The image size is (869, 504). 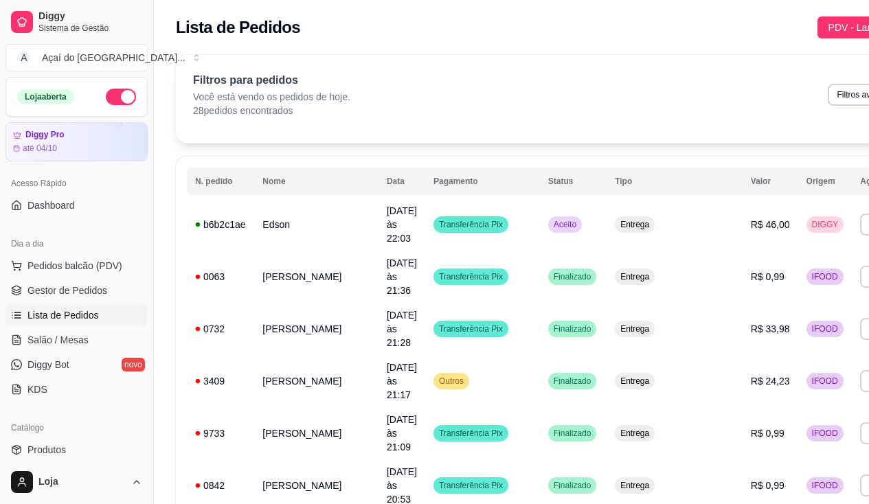 What do you see at coordinates (221, 434) in the screenshot?
I see `div: 9733` at bounding box center [221, 434].